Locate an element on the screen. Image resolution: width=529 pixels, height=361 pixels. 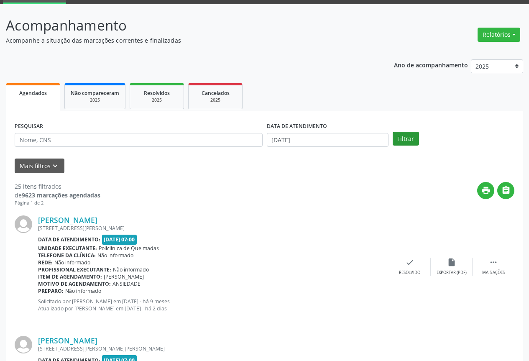
span: Resolvidos is located at coordinates (157, 93).